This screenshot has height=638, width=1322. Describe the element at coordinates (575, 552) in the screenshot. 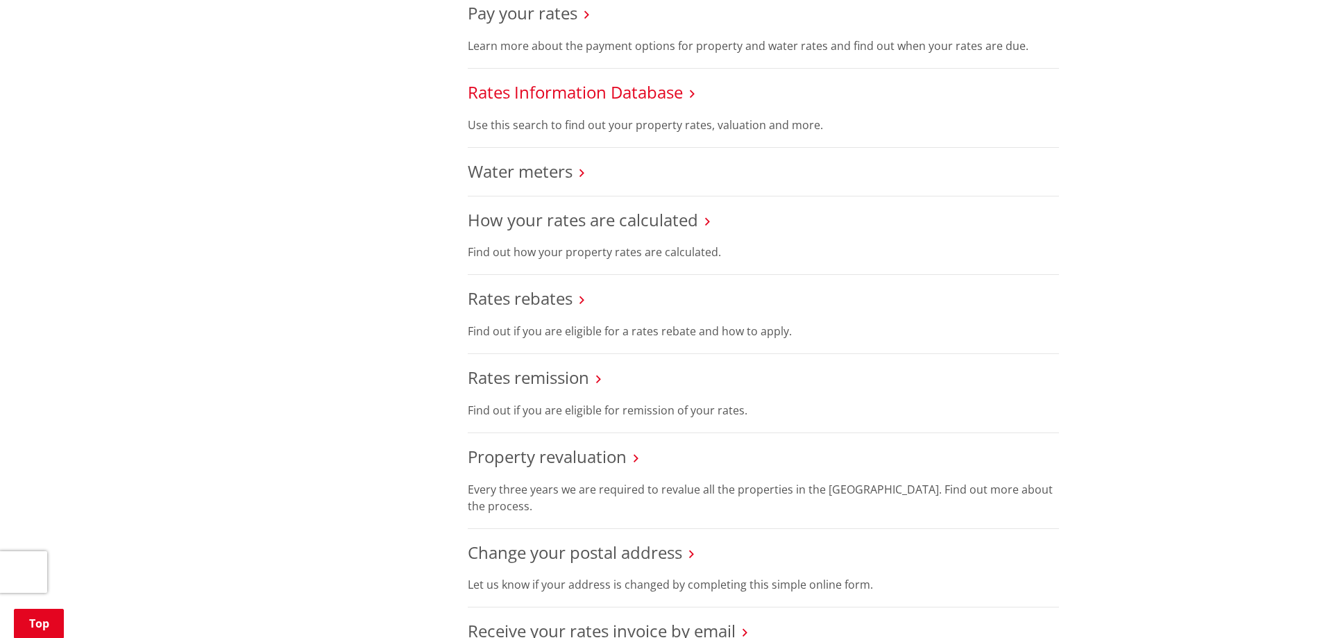

I see `a: Change your postal address` at that location.